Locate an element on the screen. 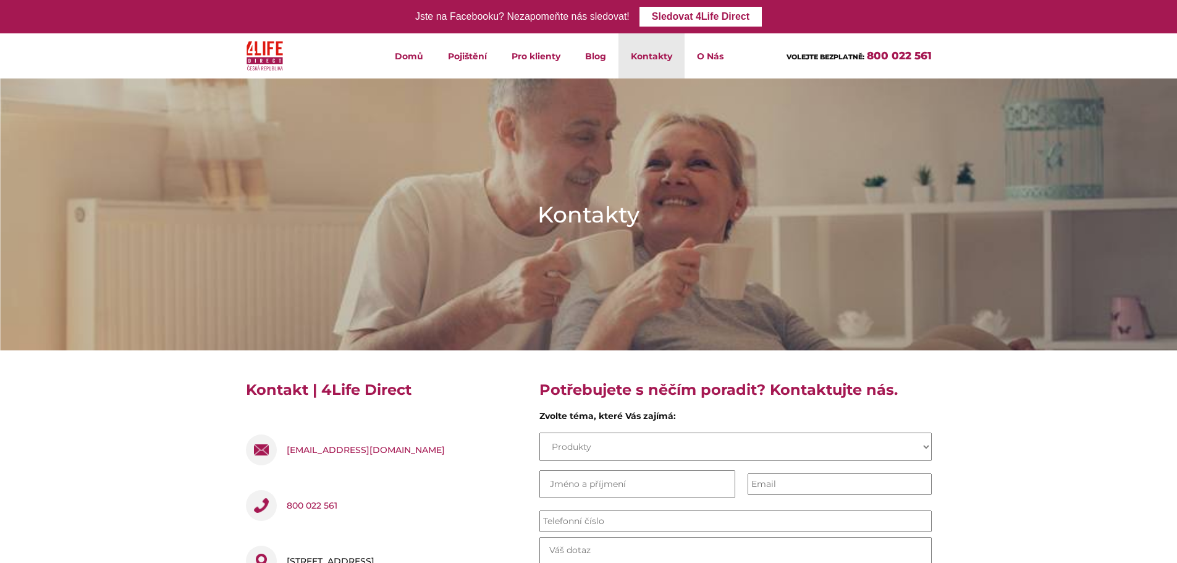 The height and width of the screenshot is (563, 1177). div: Zvolte téma, které Vás zajímá: is located at coordinates (735, 418).